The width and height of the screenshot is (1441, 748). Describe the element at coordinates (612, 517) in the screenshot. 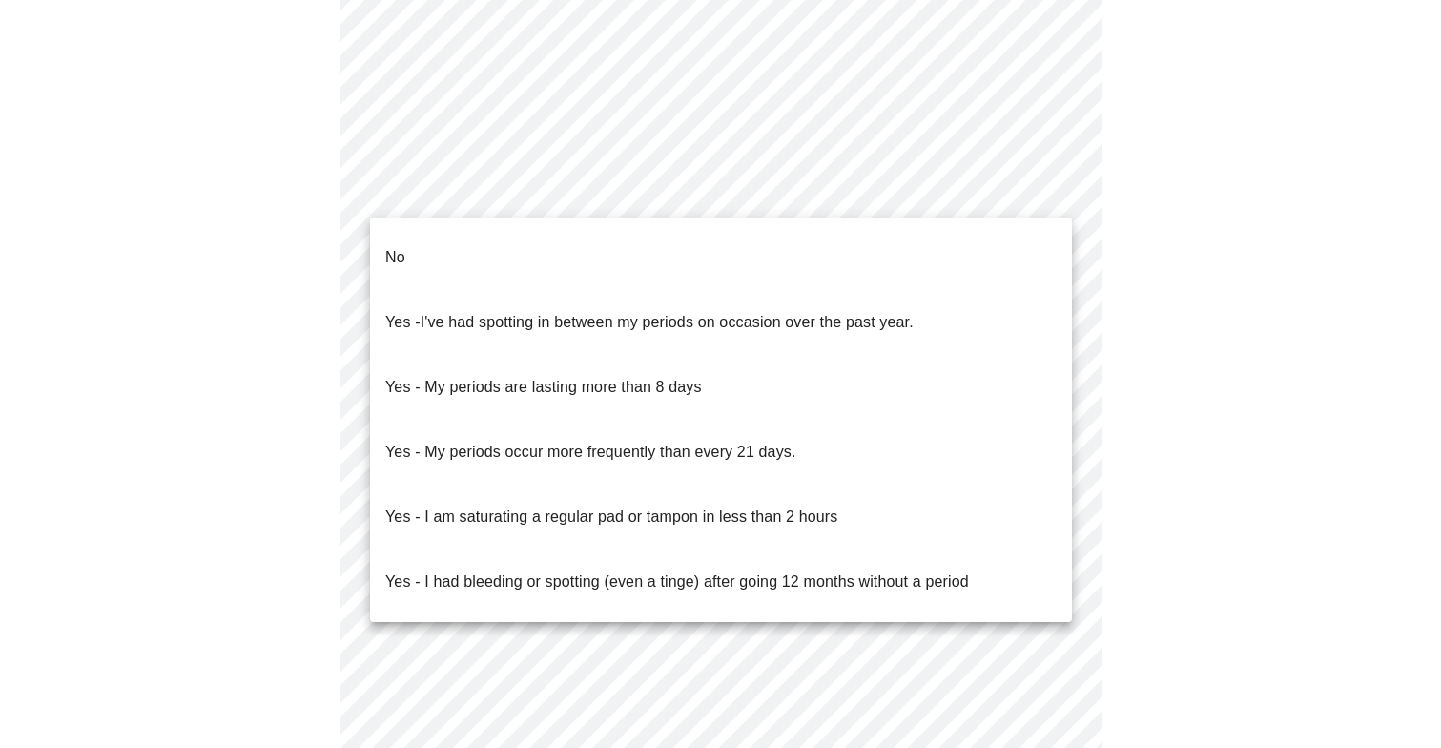

I see `p: Yes - I am saturating a regular pad or tampon in less than 2 hours` at that location.